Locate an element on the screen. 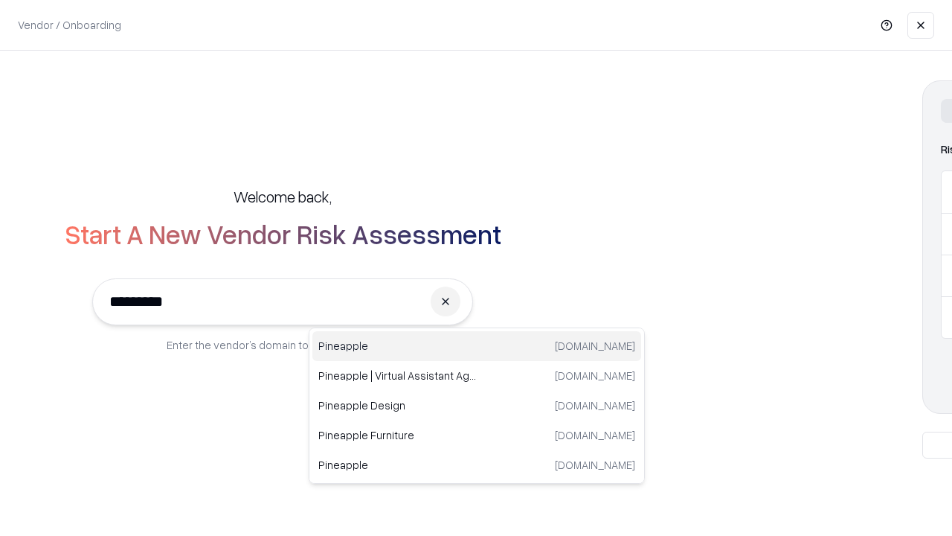 This screenshot has width=952, height=536. p: Pineapple Furniture is located at coordinates (397, 434).